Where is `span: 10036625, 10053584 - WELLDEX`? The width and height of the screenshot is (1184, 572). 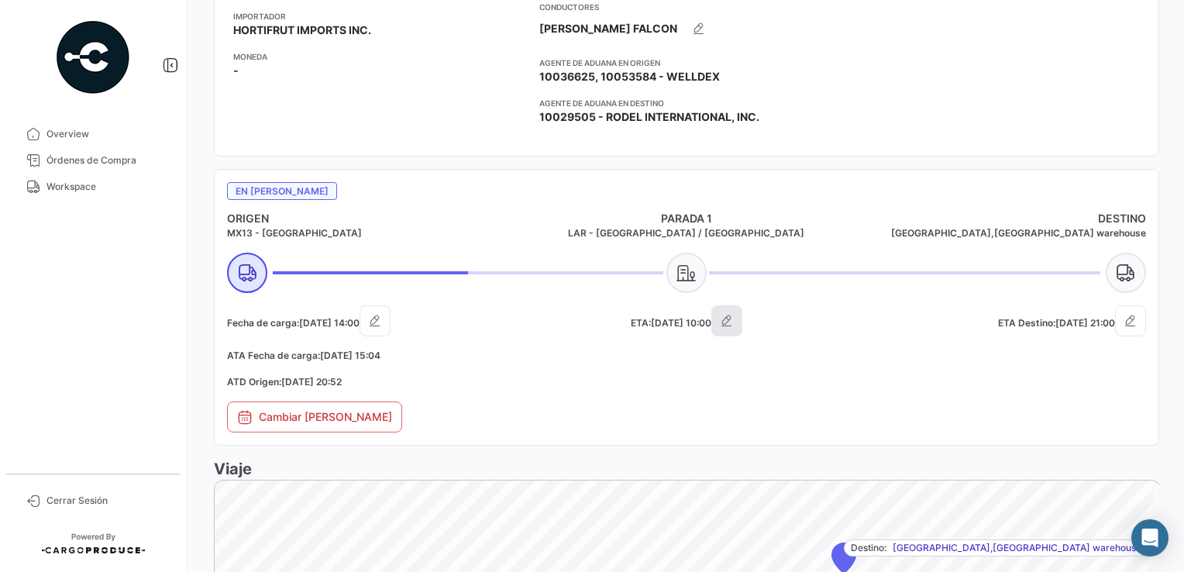
span: 10036625, 10053584 - WELLDEX is located at coordinates (629, 77).